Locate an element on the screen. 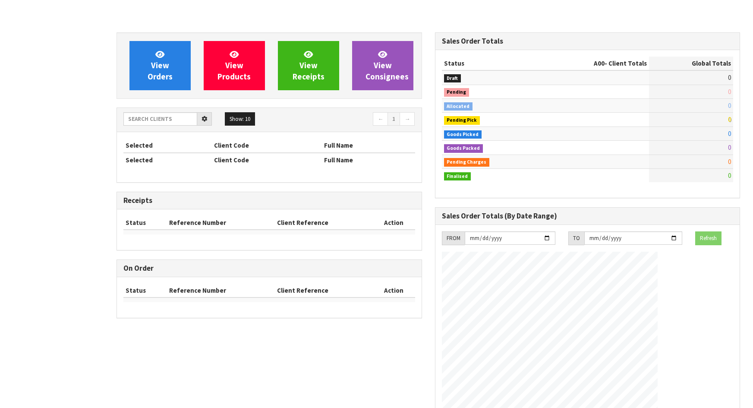 The height and width of the screenshot is (408, 753). span: View Consignees is located at coordinates (387, 65).